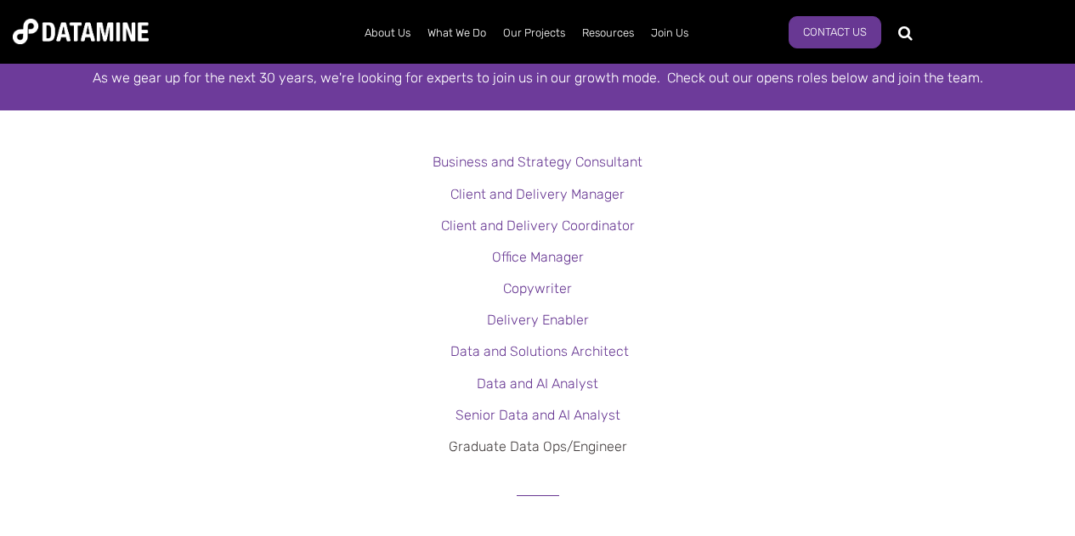 This screenshot has height=536, width=1075. I want to click on a: Senior Data and AI Analyst, so click(538, 415).